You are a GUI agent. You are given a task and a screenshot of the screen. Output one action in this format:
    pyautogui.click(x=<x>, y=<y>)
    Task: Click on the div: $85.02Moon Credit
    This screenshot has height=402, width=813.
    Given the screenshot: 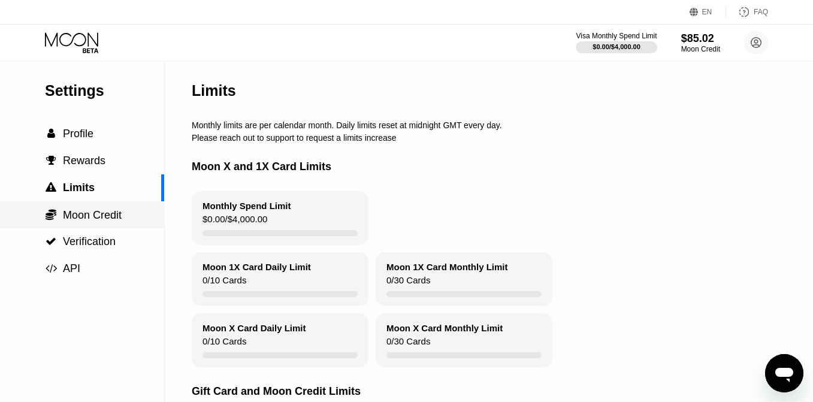 What is the action you would take?
    pyautogui.click(x=700, y=43)
    